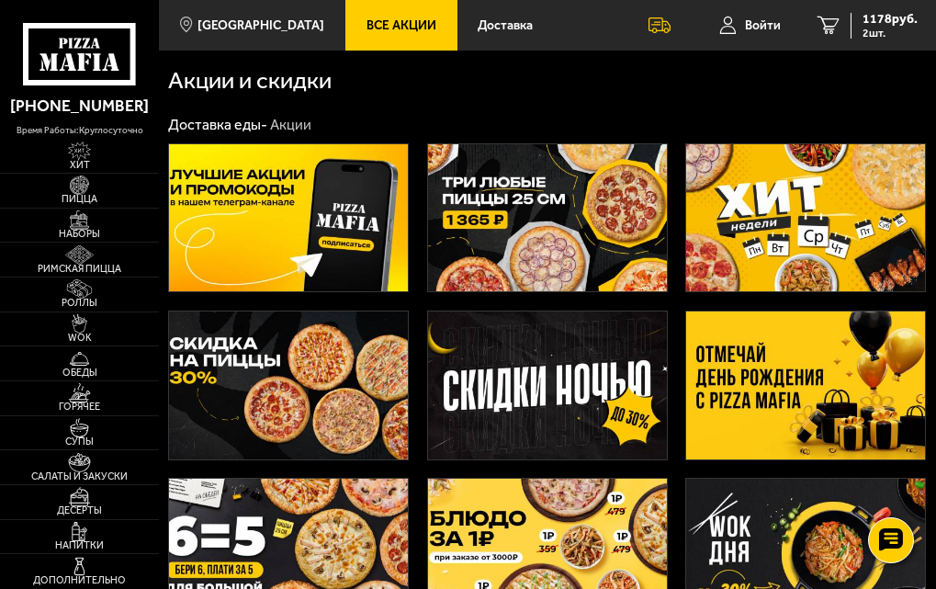 The width and height of the screenshot is (936, 589). I want to click on div: Акции, so click(290, 125).